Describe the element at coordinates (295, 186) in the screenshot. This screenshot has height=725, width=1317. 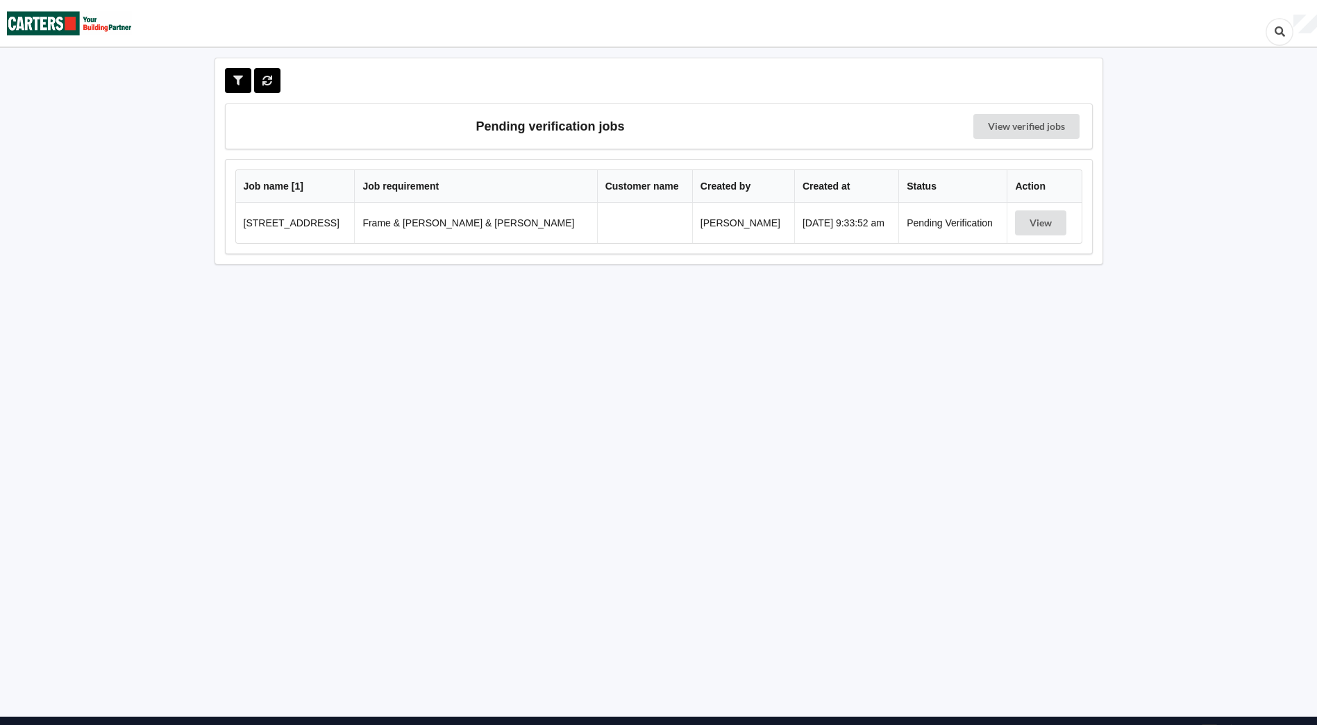
I see `th: Job name [ 1 ]` at that location.